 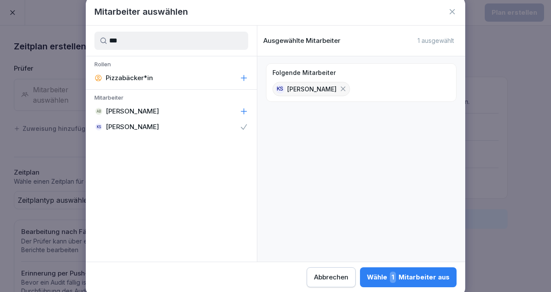 I want to click on p: Folgende Mitarbeiter, so click(x=304, y=73).